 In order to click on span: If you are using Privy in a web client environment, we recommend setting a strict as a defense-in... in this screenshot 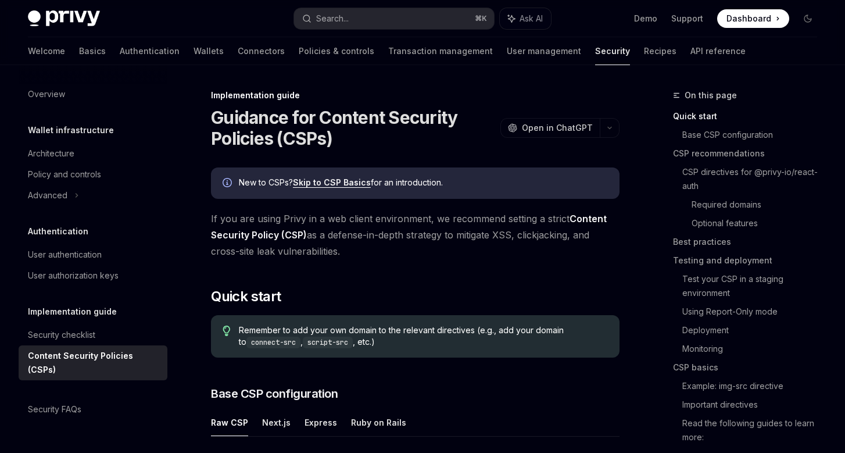, I will do `click(415, 235)`.